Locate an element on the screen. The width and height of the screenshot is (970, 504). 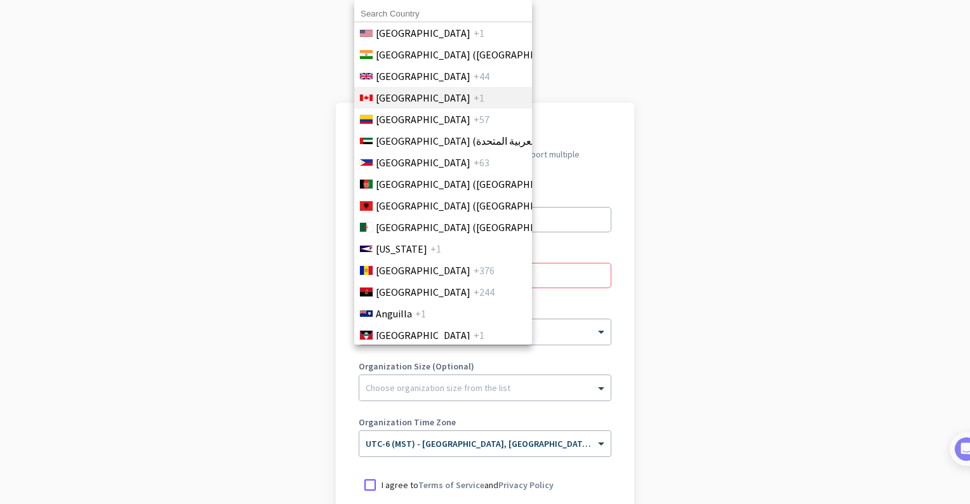
input: Search Country is located at coordinates (443, 14).